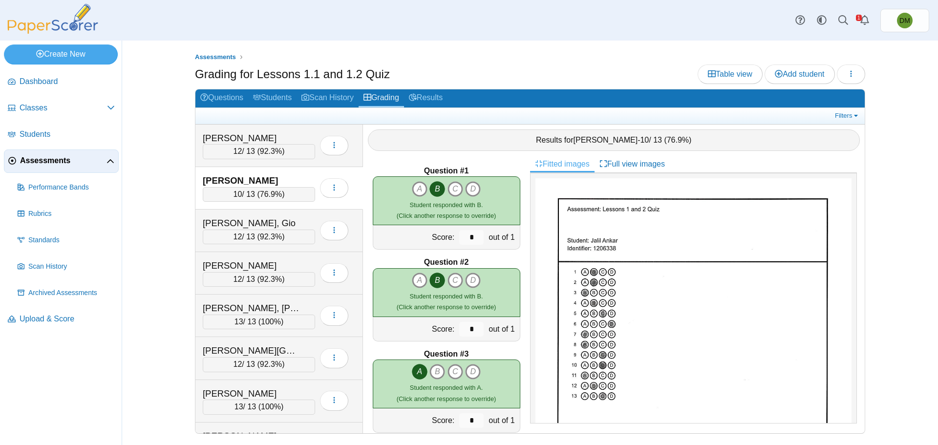 The height and width of the screenshot is (445, 938). I want to click on span: Upload & Score, so click(67, 319).